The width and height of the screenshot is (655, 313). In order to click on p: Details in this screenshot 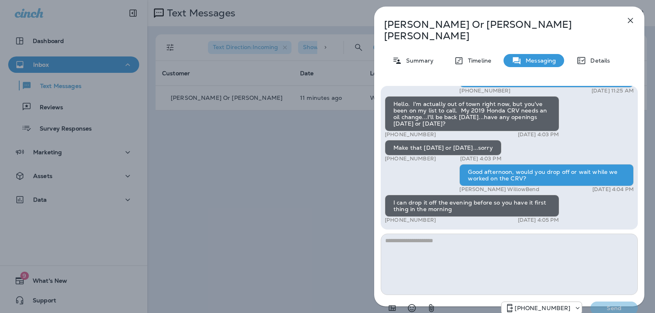, I will do `click(598, 61)`.